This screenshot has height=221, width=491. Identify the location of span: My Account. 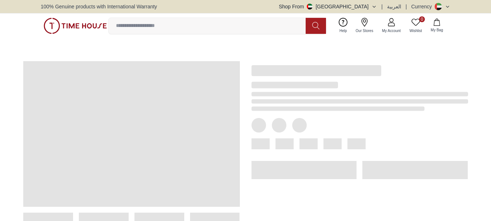
(391, 31).